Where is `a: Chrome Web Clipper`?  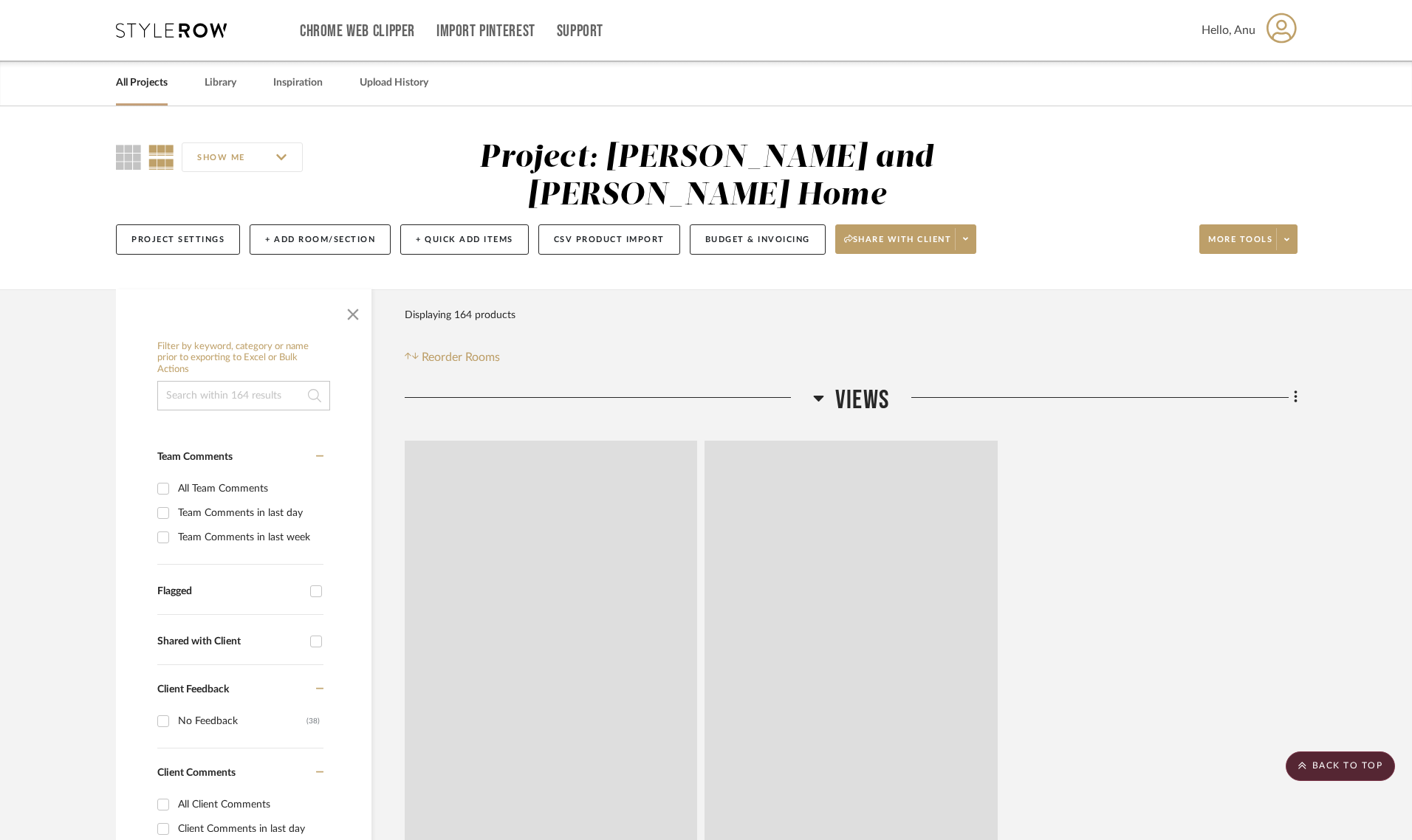
a: Chrome Web Clipper is located at coordinates (358, 31).